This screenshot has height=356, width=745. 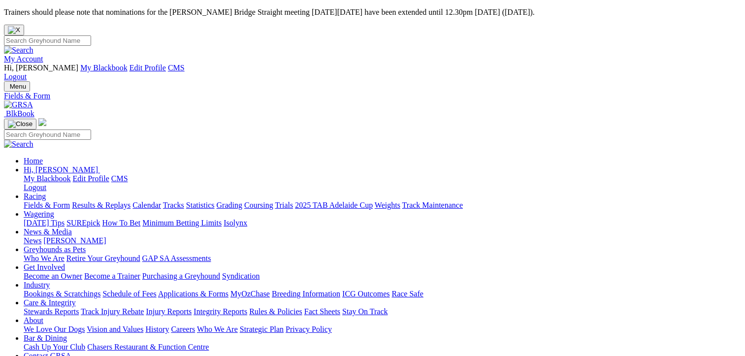 What do you see at coordinates (181, 276) in the screenshot?
I see `a: Purchasing a Greyhound` at bounding box center [181, 276].